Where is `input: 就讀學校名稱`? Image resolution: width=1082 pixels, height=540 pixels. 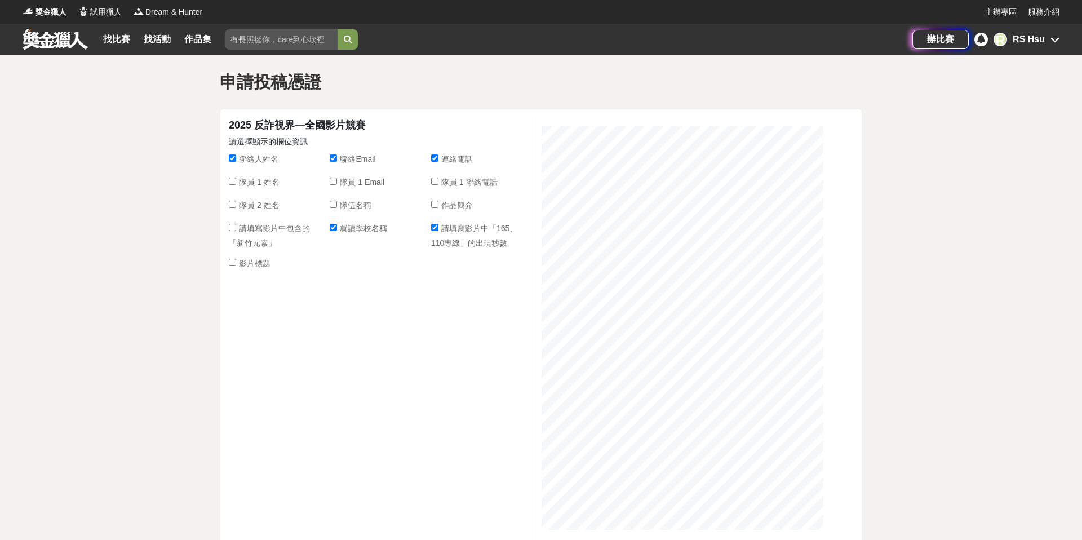
input: 就讀學校名稱 is located at coordinates (333, 227).